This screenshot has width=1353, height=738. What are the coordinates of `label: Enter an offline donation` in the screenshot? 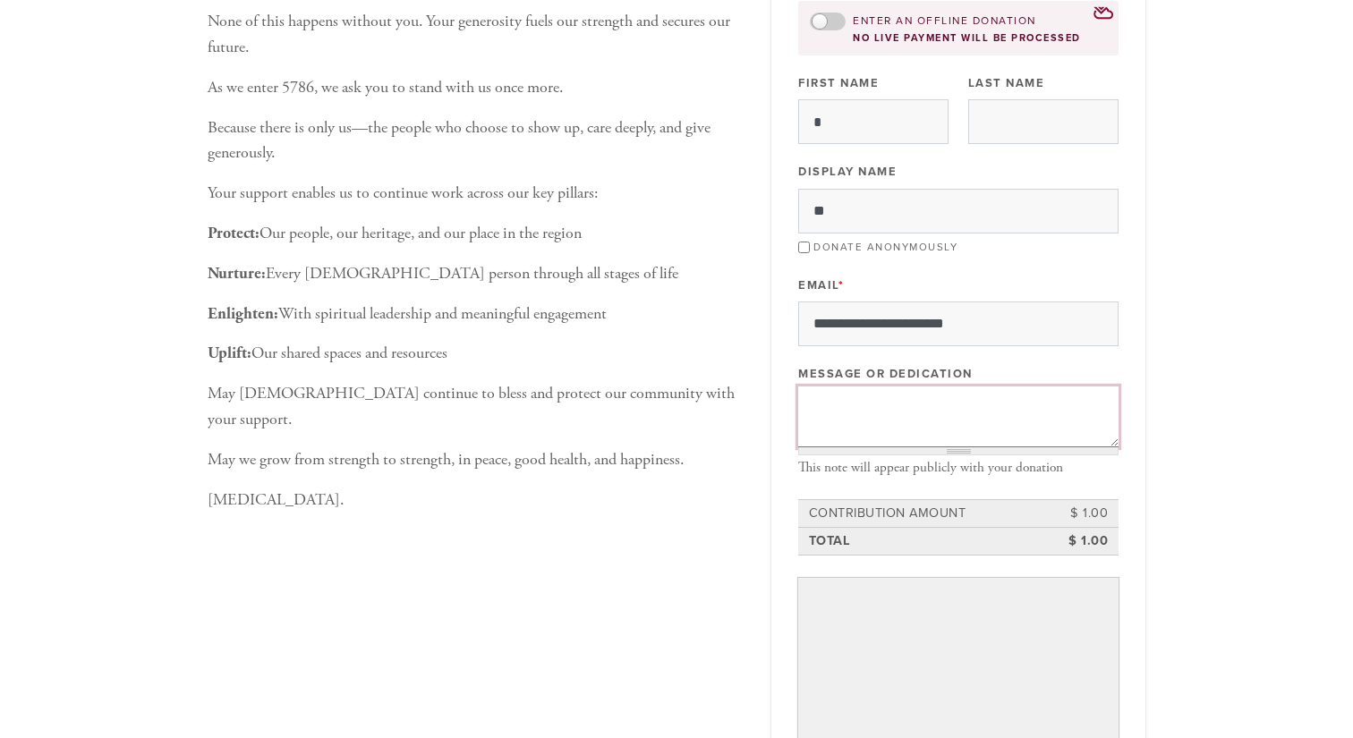 It's located at (944, 21).